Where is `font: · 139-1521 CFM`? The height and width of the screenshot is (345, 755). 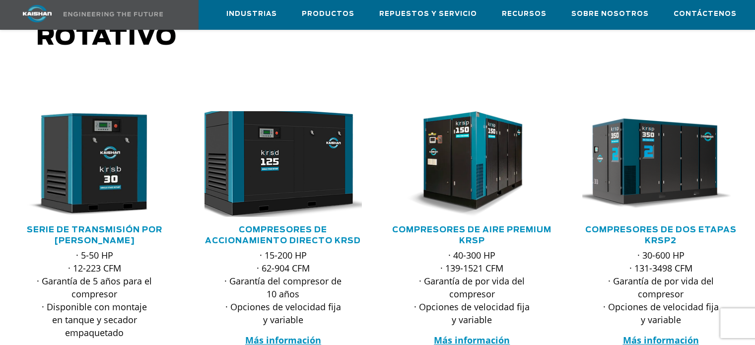
font: · 139-1521 CFM is located at coordinates (471, 268).